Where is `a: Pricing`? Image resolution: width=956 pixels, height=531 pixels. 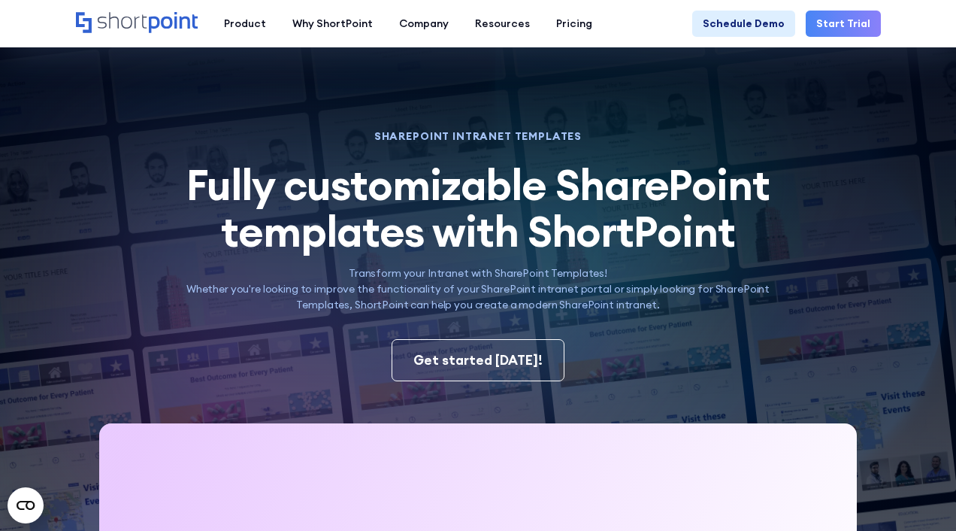 a: Pricing is located at coordinates (574, 23).